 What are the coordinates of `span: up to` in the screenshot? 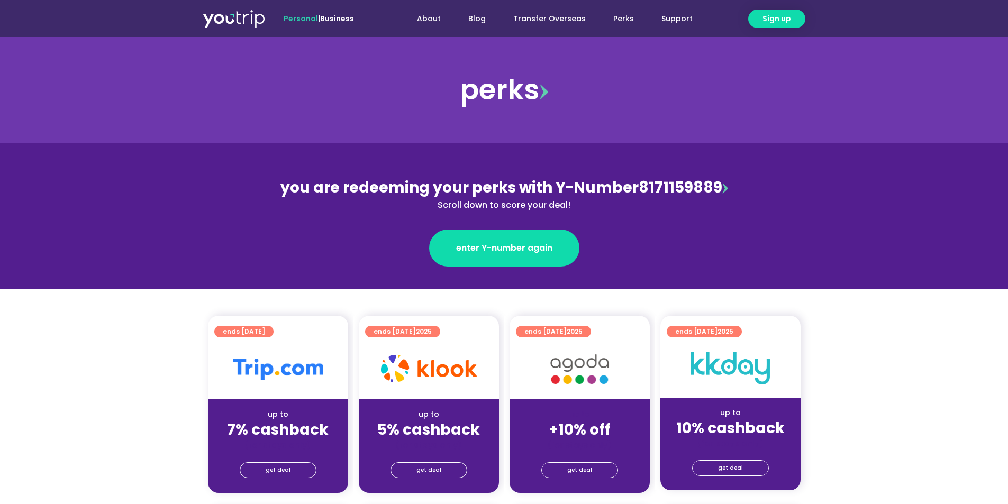 It's located at (579, 414).